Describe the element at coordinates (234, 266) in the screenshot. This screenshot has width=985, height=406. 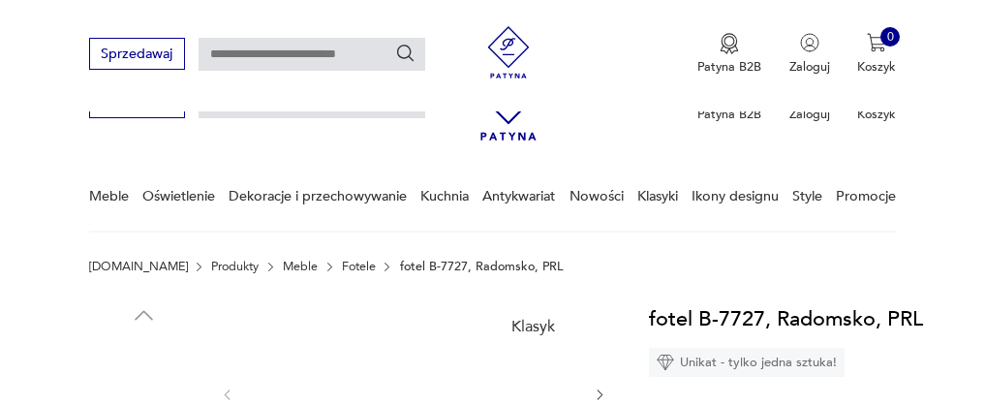
I see `a: Produkty` at that location.